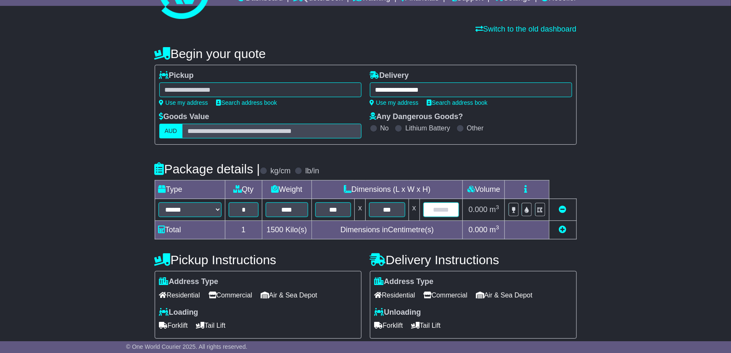 Image resolution: width=731 pixels, height=353 pixels. Describe the element at coordinates (275, 229) in the screenshot. I see `span: 1500` at that location.